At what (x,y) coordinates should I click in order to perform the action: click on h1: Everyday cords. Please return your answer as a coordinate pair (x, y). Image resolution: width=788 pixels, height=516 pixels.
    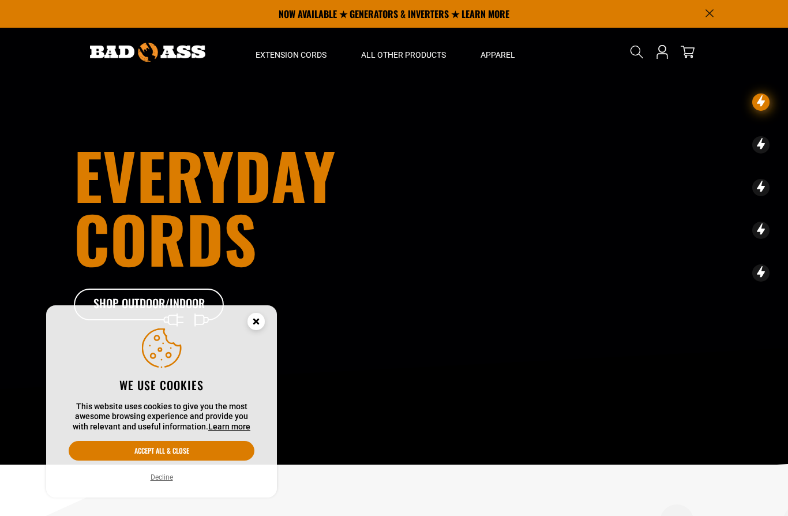
    Looking at the image, I should click on (266, 207).